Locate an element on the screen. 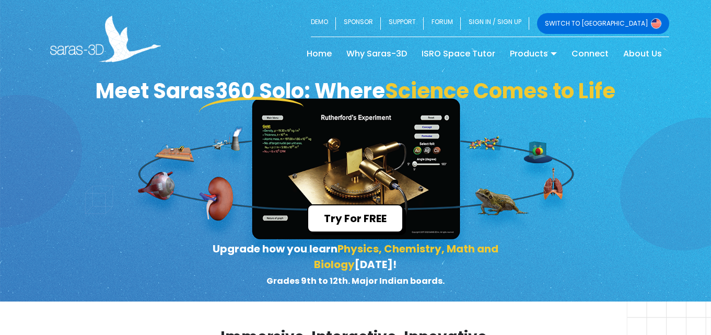  span: Science Comes to Life is located at coordinates (500, 91).